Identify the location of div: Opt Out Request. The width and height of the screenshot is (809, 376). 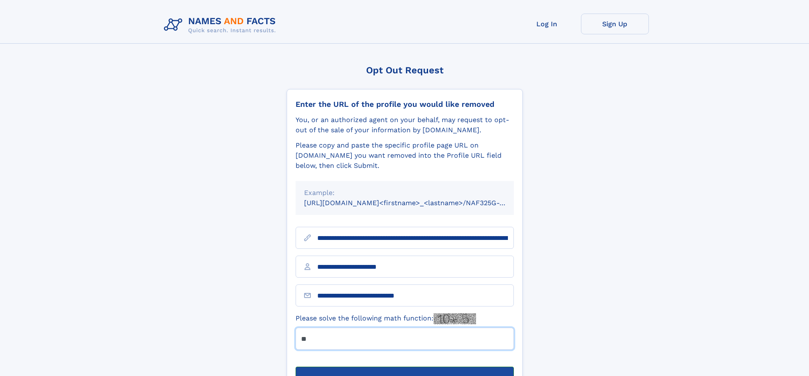
(404, 70).